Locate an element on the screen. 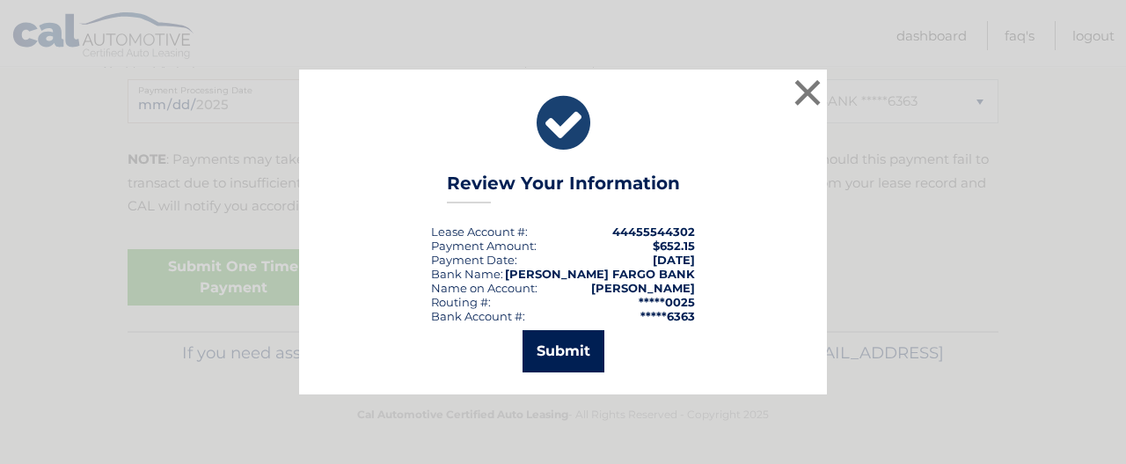 The width and height of the screenshot is (1126, 464). div: Bank Account #: is located at coordinates (478, 316).